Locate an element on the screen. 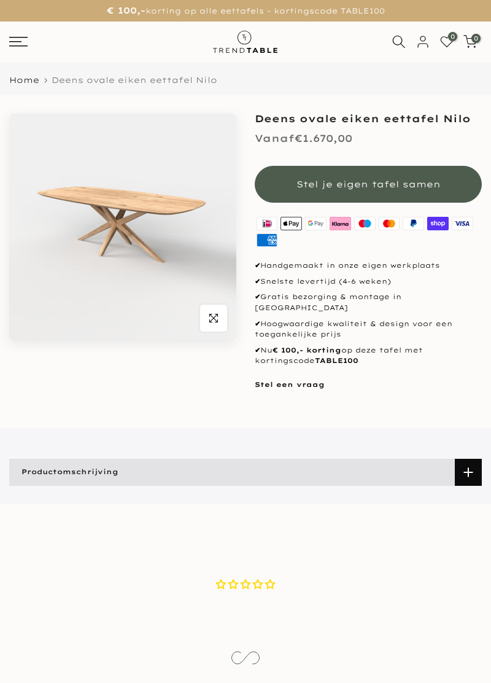  div: €1.670,00 is located at coordinates (303, 138).